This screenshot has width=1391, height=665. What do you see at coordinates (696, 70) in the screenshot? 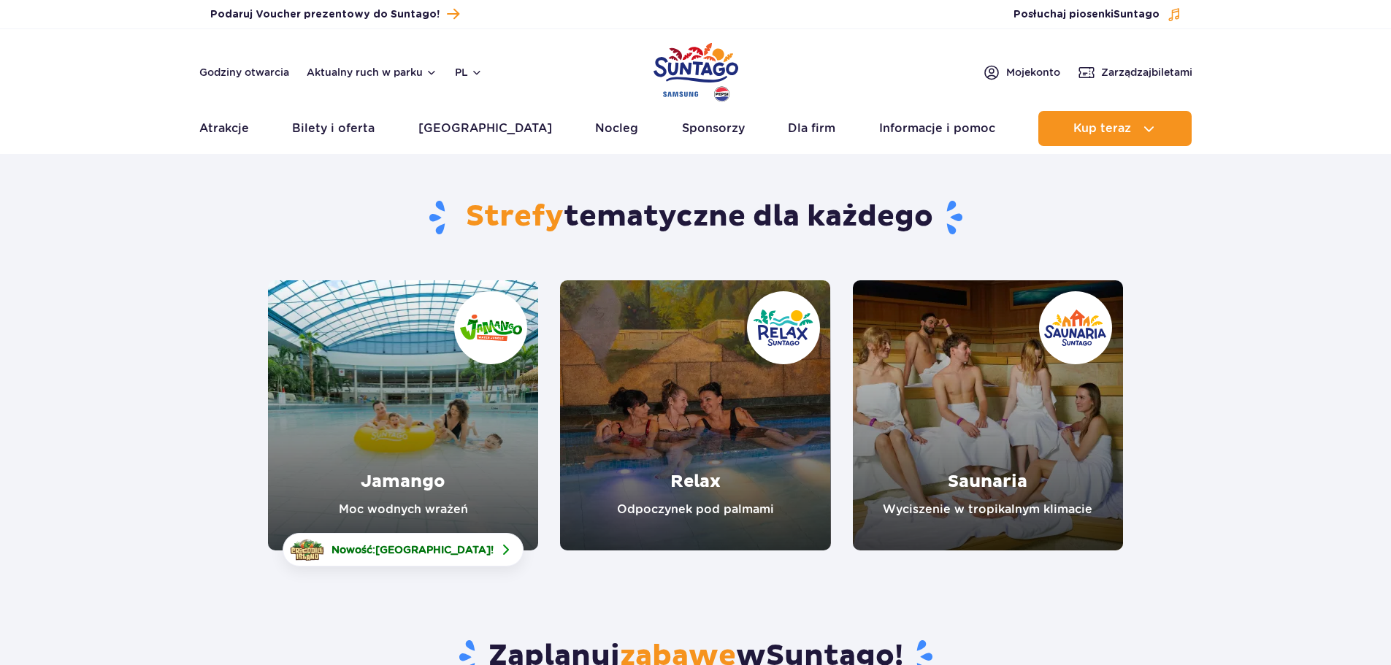
I see `a: Park of Poland` at bounding box center [696, 70].